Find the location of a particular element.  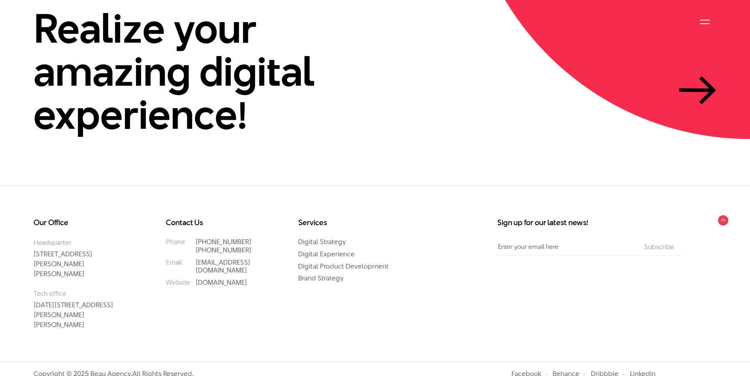

a: Digital Experience is located at coordinates (326, 254).